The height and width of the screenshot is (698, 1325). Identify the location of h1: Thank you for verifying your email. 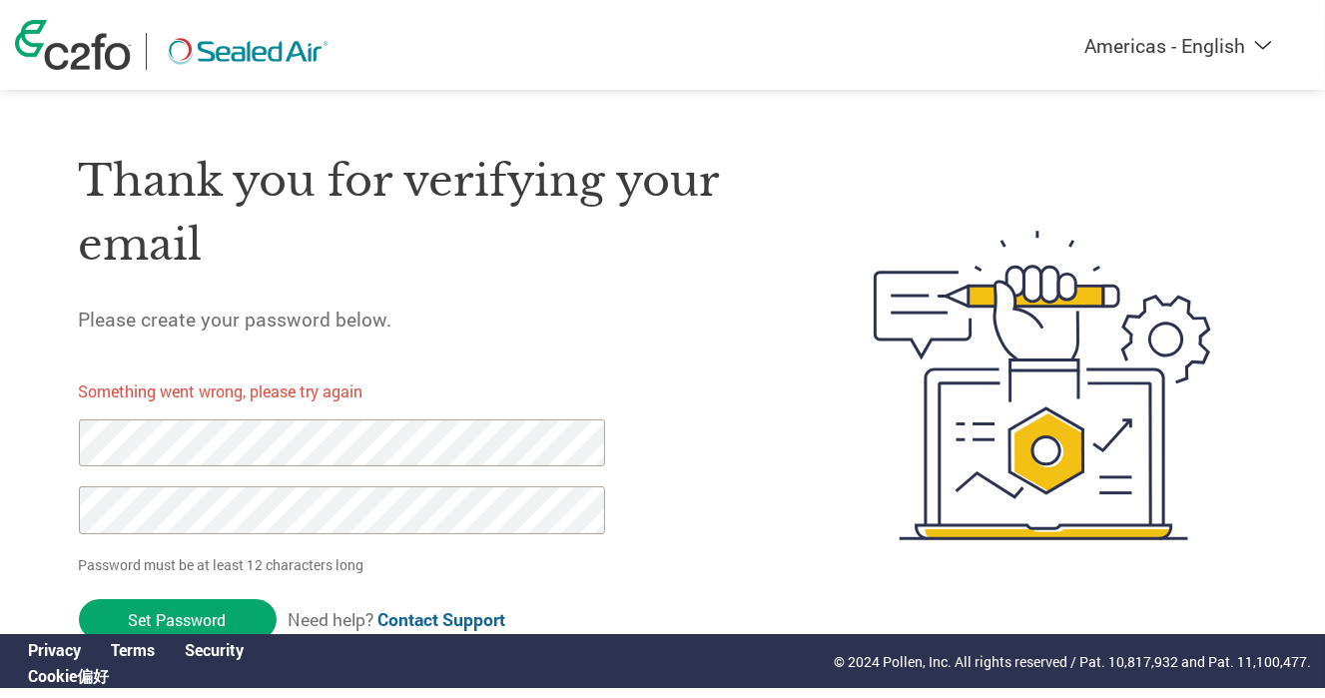
(429, 213).